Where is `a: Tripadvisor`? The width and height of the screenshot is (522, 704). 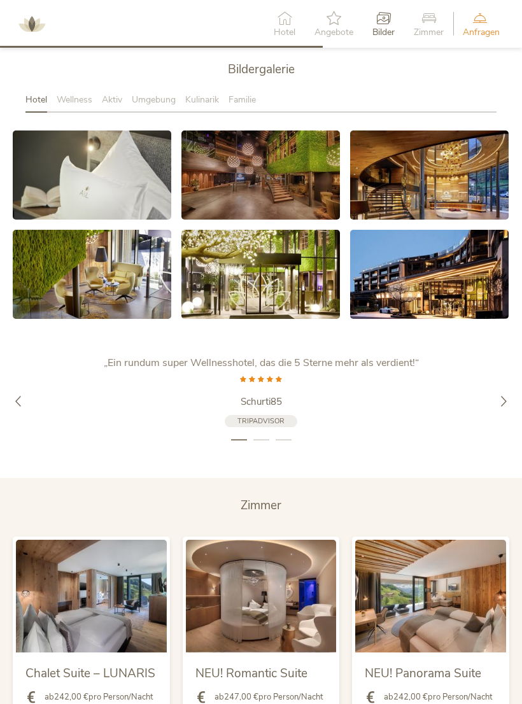 a: Tripadvisor is located at coordinates (261, 421).